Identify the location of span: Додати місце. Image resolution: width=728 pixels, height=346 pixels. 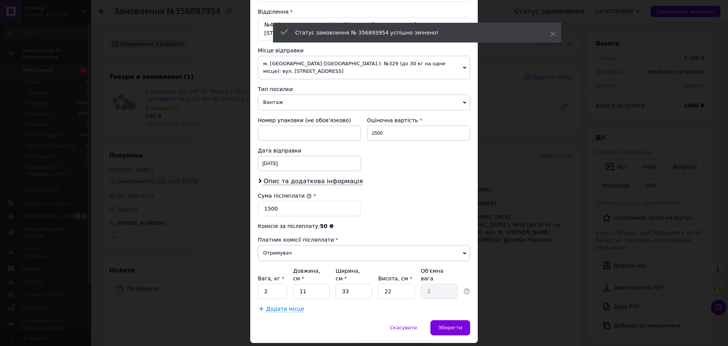
(285, 309).